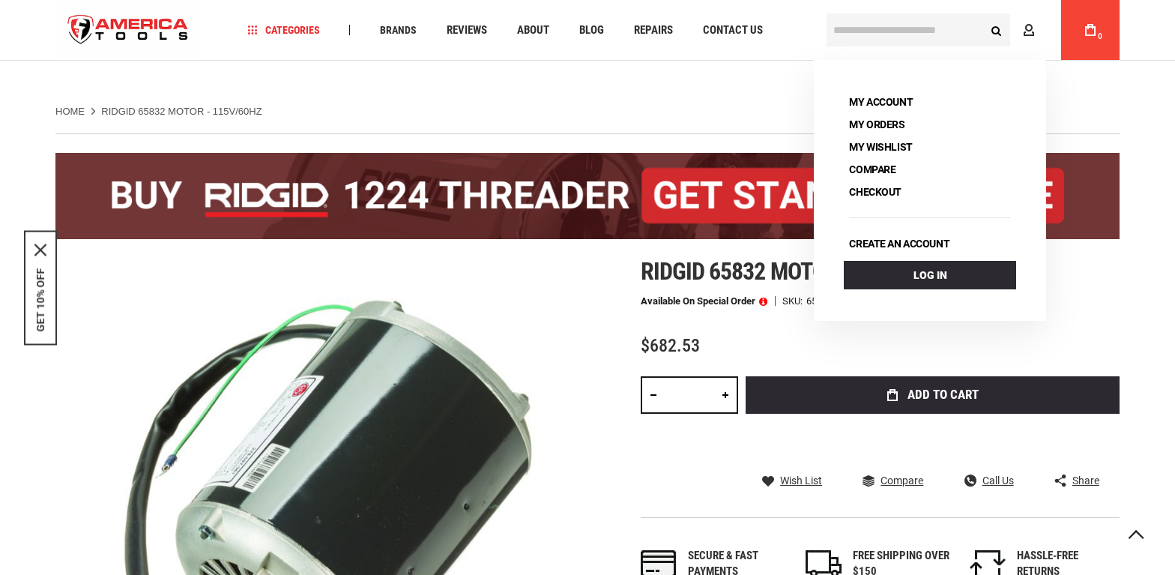 The width and height of the screenshot is (1175, 575). What do you see at coordinates (467, 30) in the screenshot?
I see `span: Reviews` at bounding box center [467, 30].